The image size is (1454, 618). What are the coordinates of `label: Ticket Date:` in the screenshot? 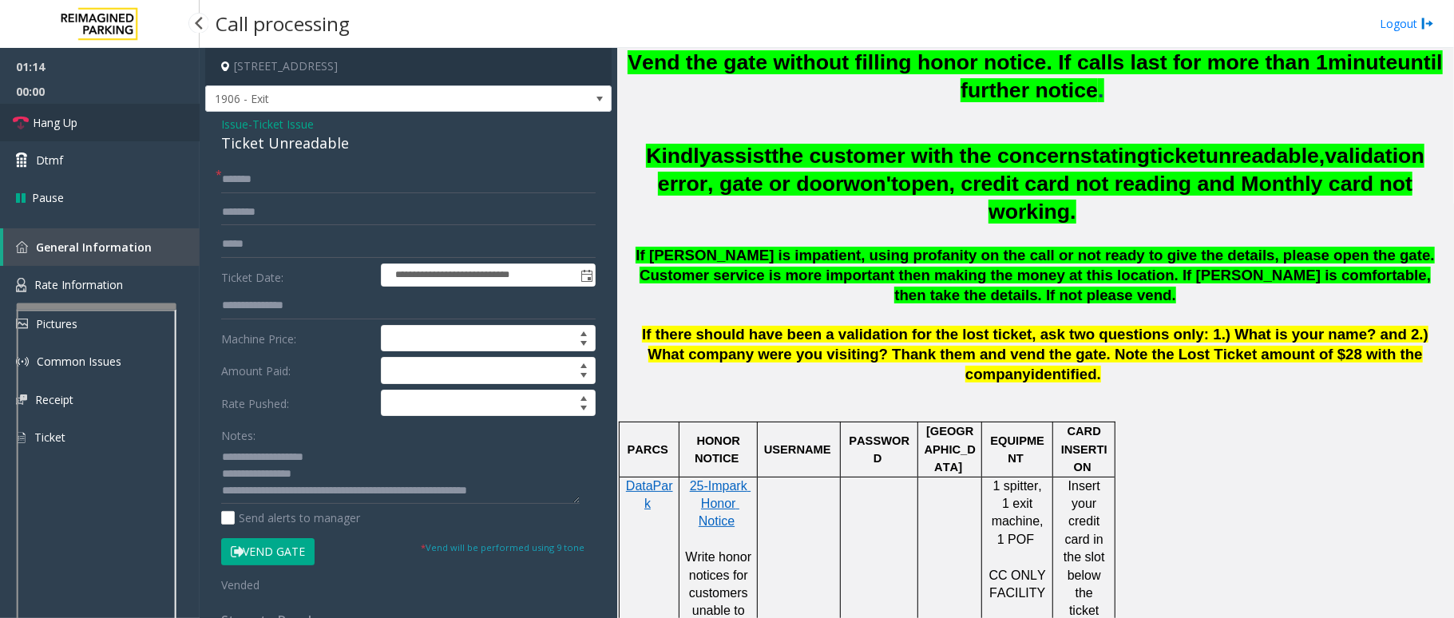 It's located at (297, 276).